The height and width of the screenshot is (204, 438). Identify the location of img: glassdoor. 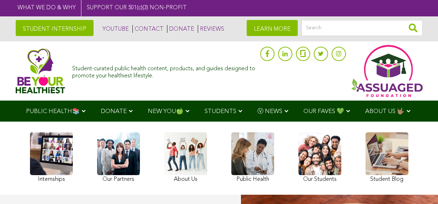
(303, 54).